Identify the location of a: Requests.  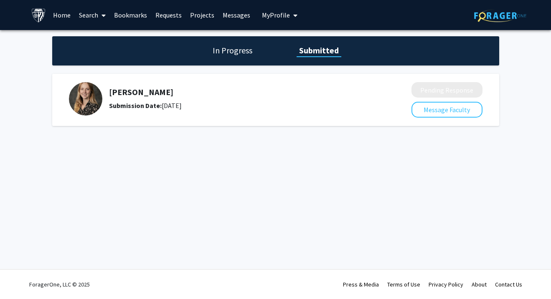
(168, 15).